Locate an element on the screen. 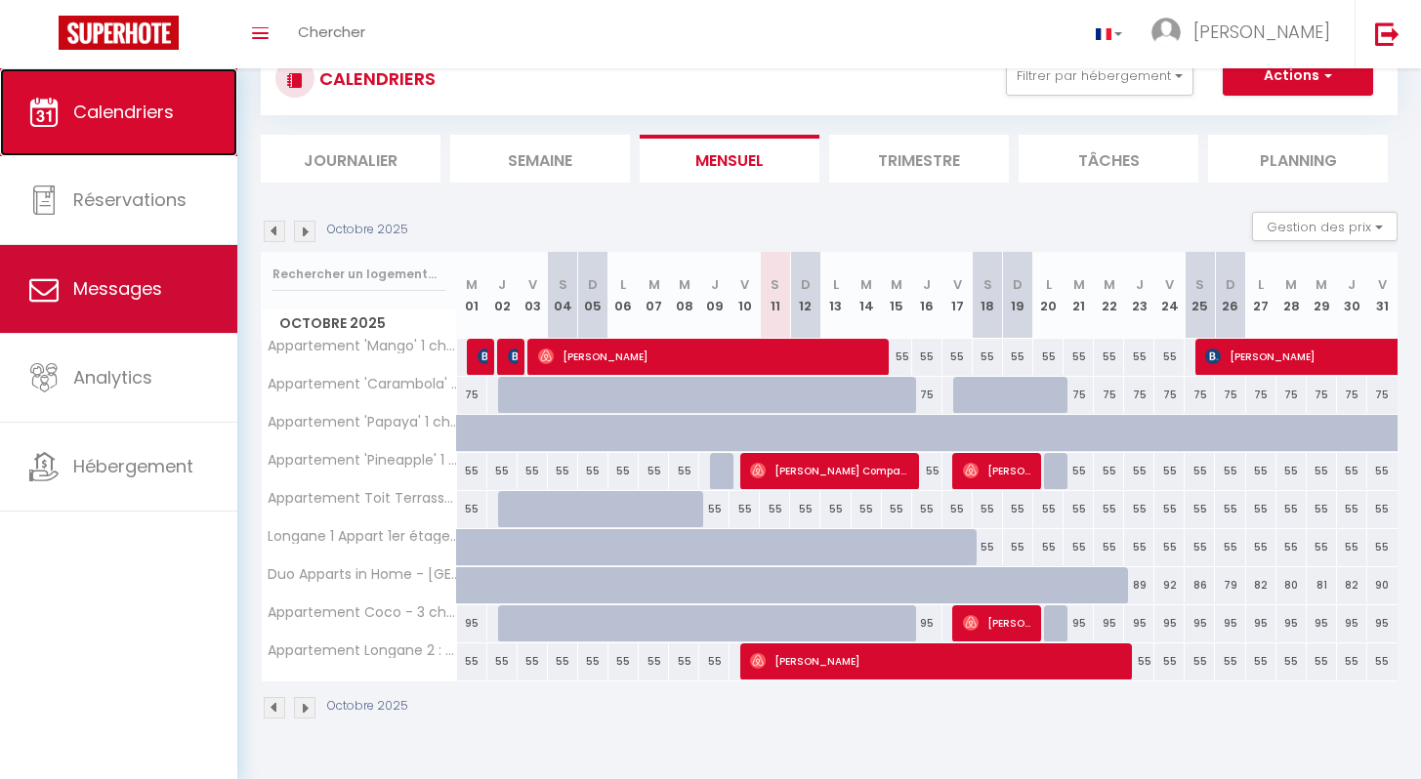  li: Mensuel is located at coordinates (729, 158).